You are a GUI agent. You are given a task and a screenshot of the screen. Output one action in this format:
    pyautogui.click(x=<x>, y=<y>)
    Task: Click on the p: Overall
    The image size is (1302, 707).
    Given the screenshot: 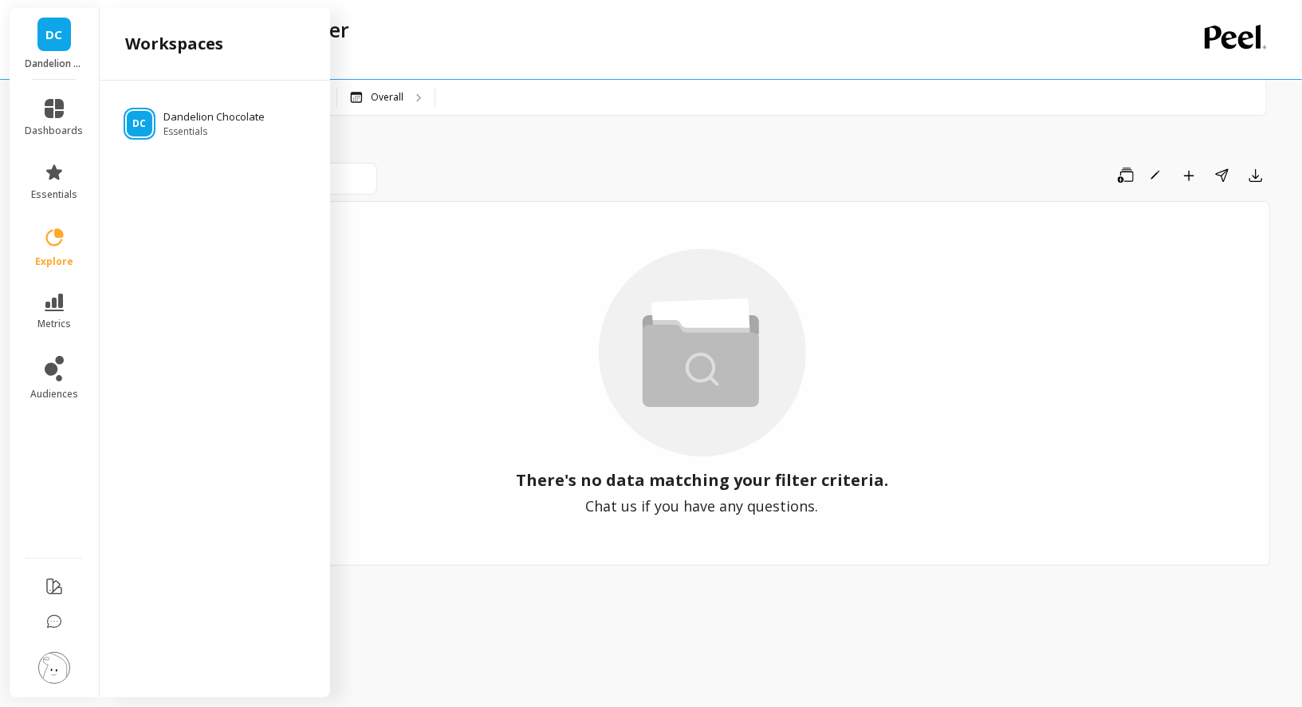 What is the action you would take?
    pyautogui.click(x=387, y=97)
    